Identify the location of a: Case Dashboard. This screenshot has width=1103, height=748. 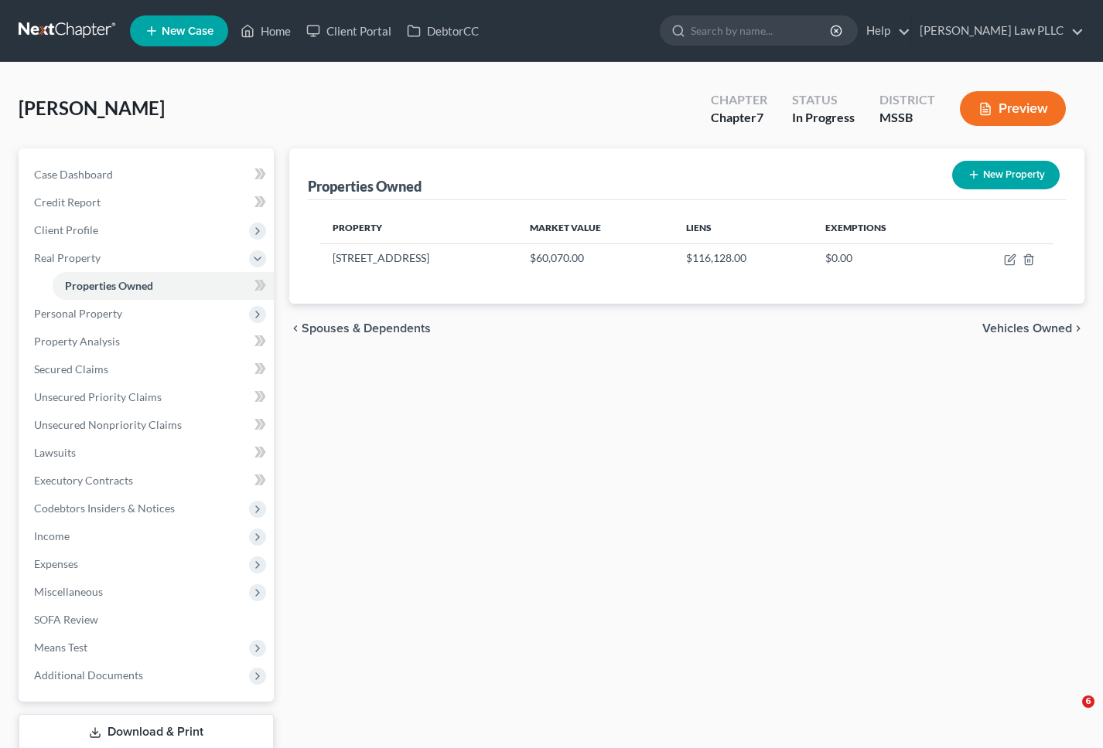
(148, 175).